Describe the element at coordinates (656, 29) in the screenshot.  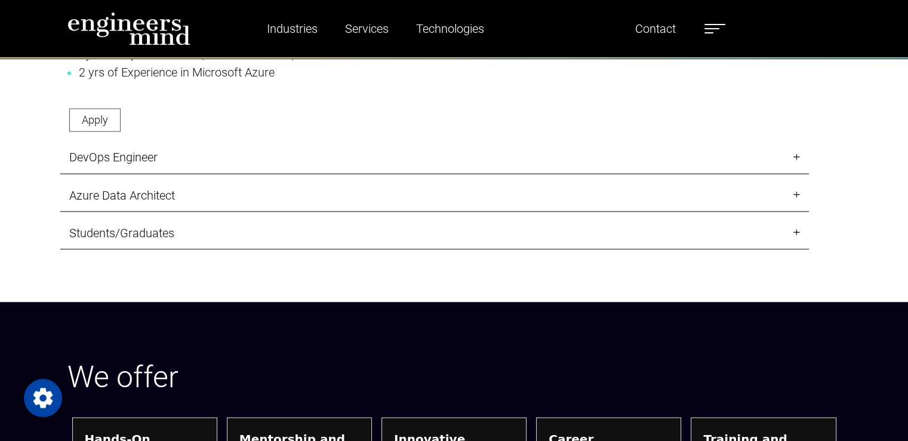
I see `a: Contact` at that location.